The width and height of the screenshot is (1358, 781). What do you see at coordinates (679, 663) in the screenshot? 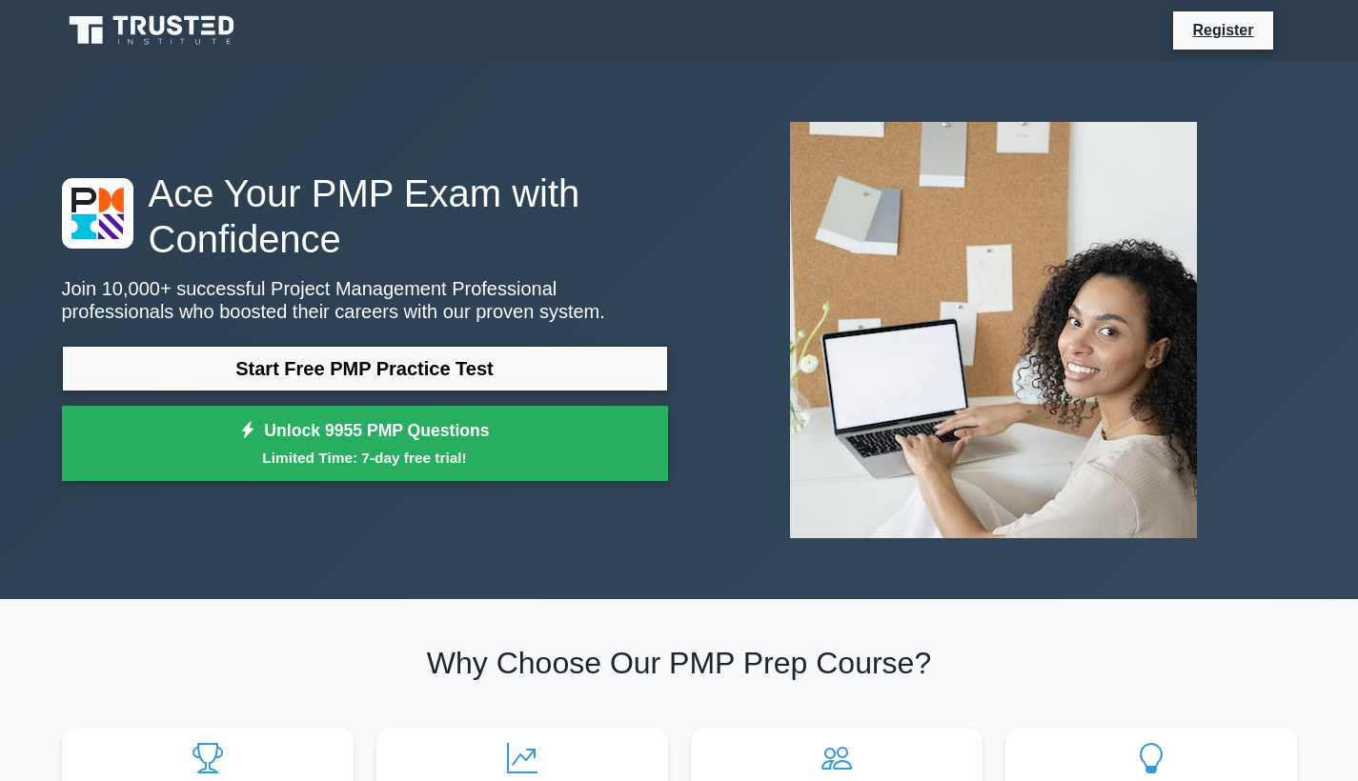
I see `h2: Why Choose Our PMP Prep Course?` at bounding box center [679, 663].